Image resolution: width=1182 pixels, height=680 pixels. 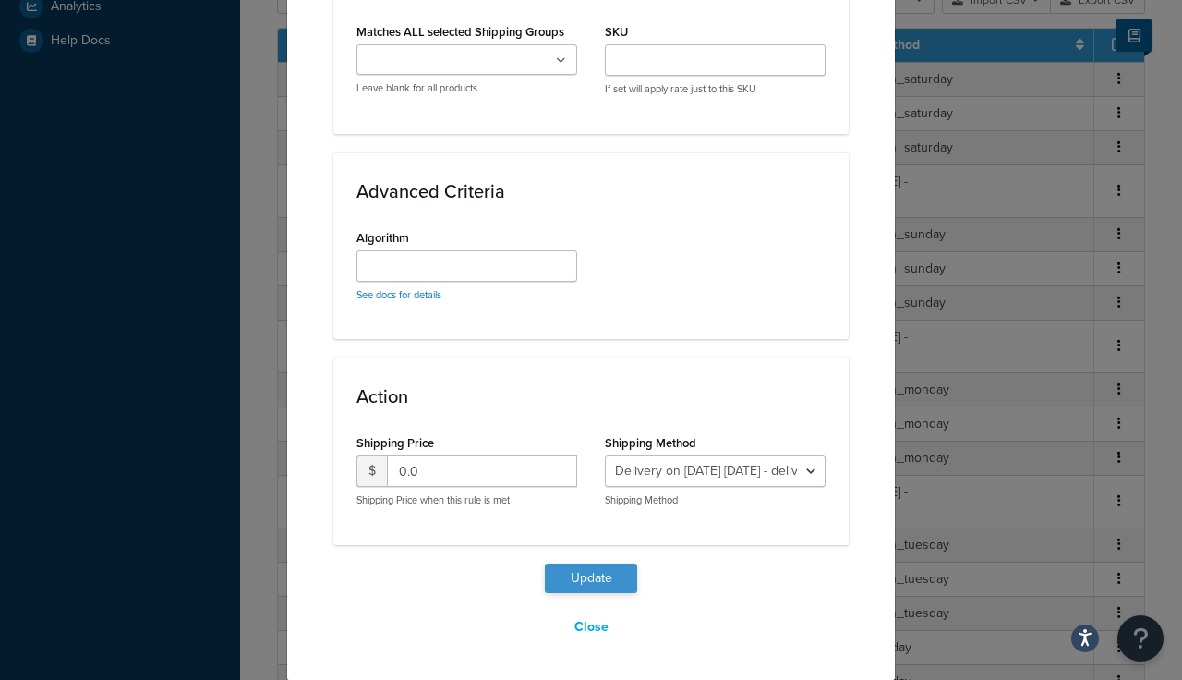 What do you see at coordinates (395, 442) in the screenshot?
I see `label: Shipping Price` at bounding box center [395, 442].